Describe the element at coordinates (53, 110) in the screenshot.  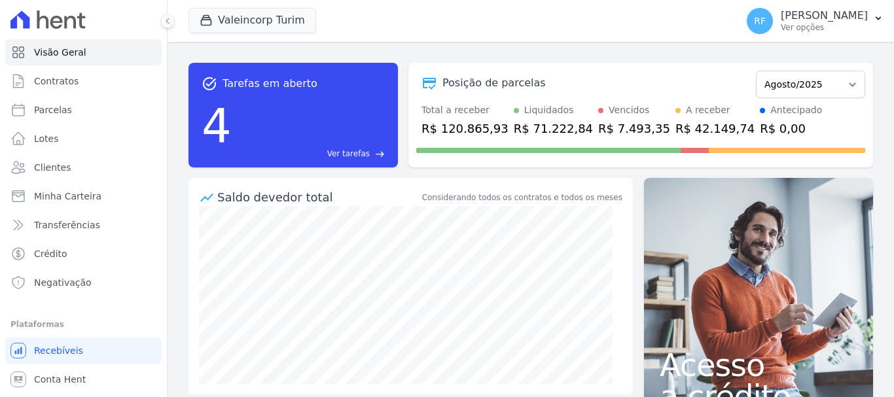
I see `span: Parcelas` at that location.